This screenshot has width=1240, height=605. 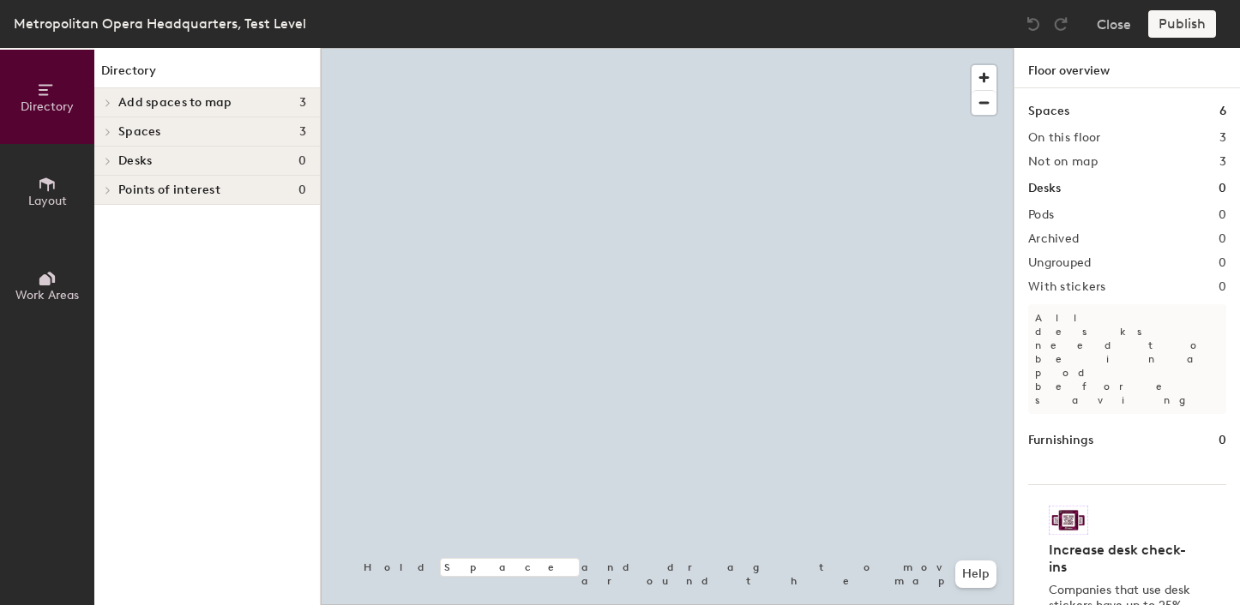 What do you see at coordinates (1068, 520) in the screenshot?
I see `img: Sticker logo` at bounding box center [1068, 520].